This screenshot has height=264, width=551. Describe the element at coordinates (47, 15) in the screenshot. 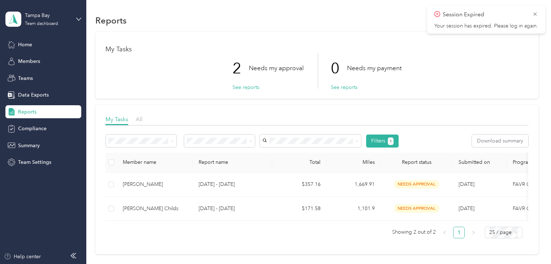

I see `div: Tampa Bay` at that location.